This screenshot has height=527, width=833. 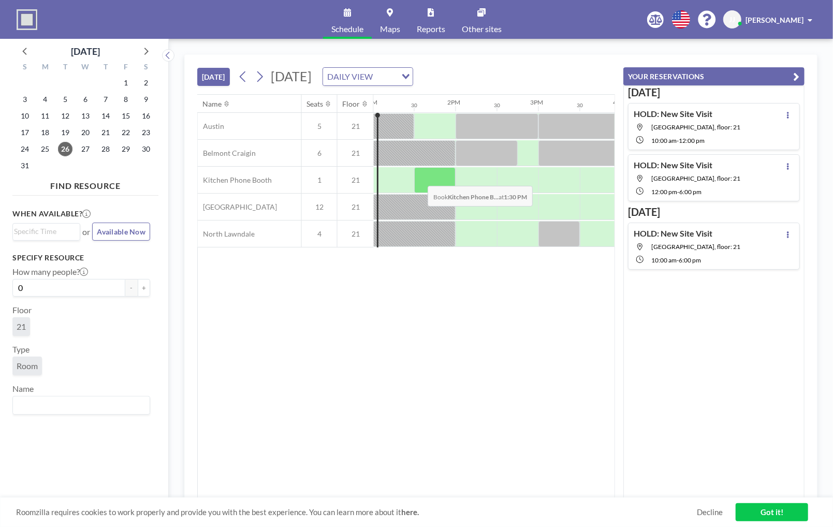 What do you see at coordinates (126, 83) in the screenshot?
I see `span: Friday, August 1, 2025` at bounding box center [126, 83].